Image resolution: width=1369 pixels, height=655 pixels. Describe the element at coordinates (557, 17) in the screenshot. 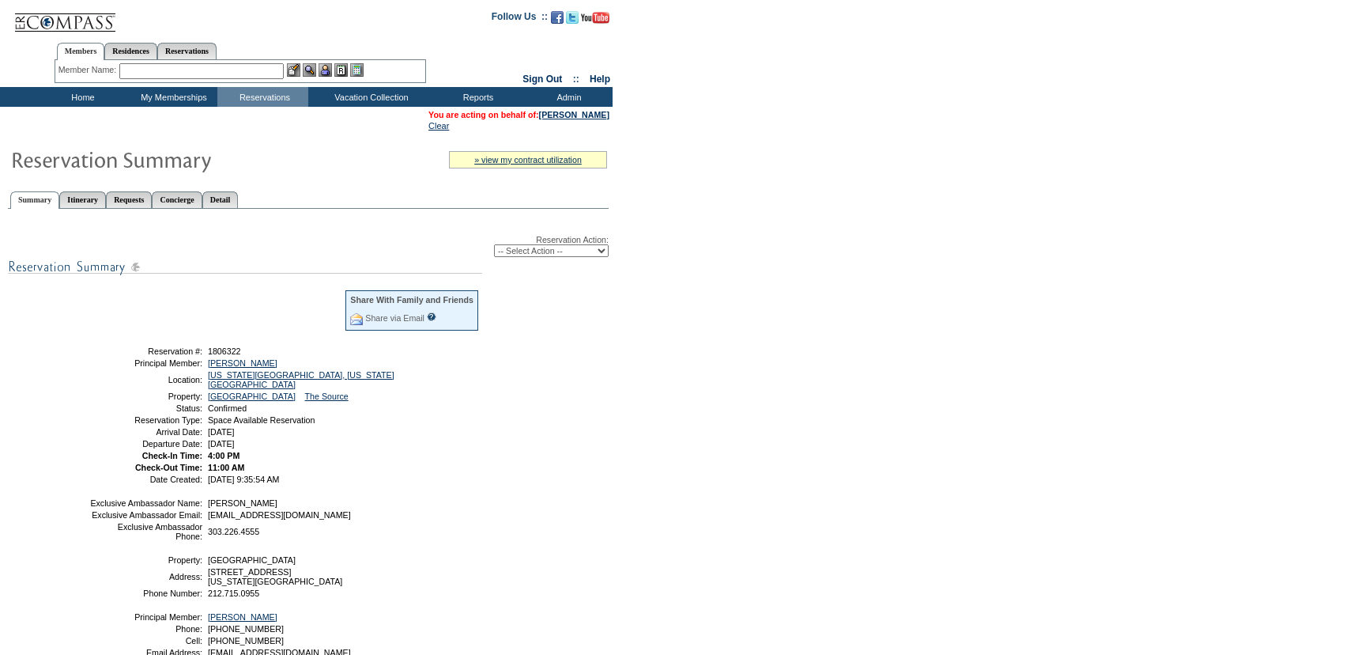

I see `img: Become our fan on Facebook` at that location.